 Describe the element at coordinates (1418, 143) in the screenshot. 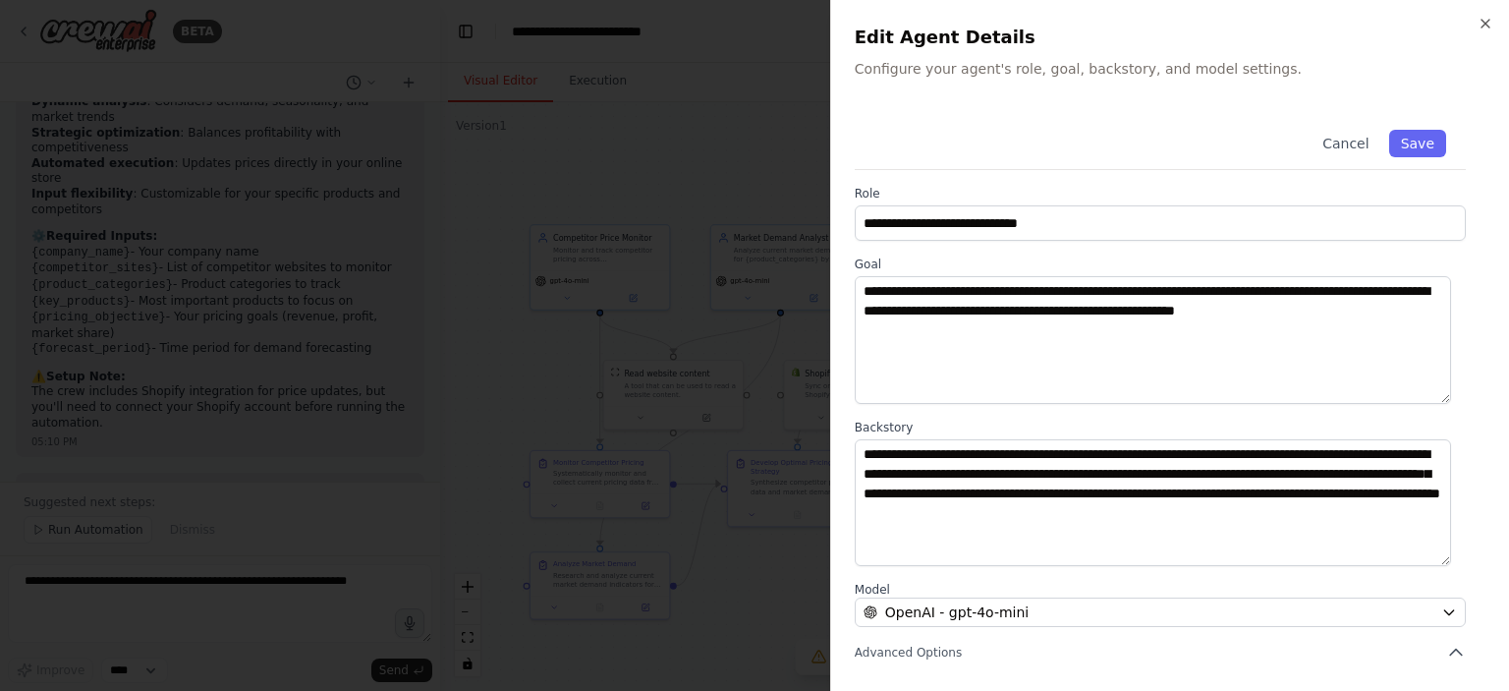

I see `button: Save` at that location.